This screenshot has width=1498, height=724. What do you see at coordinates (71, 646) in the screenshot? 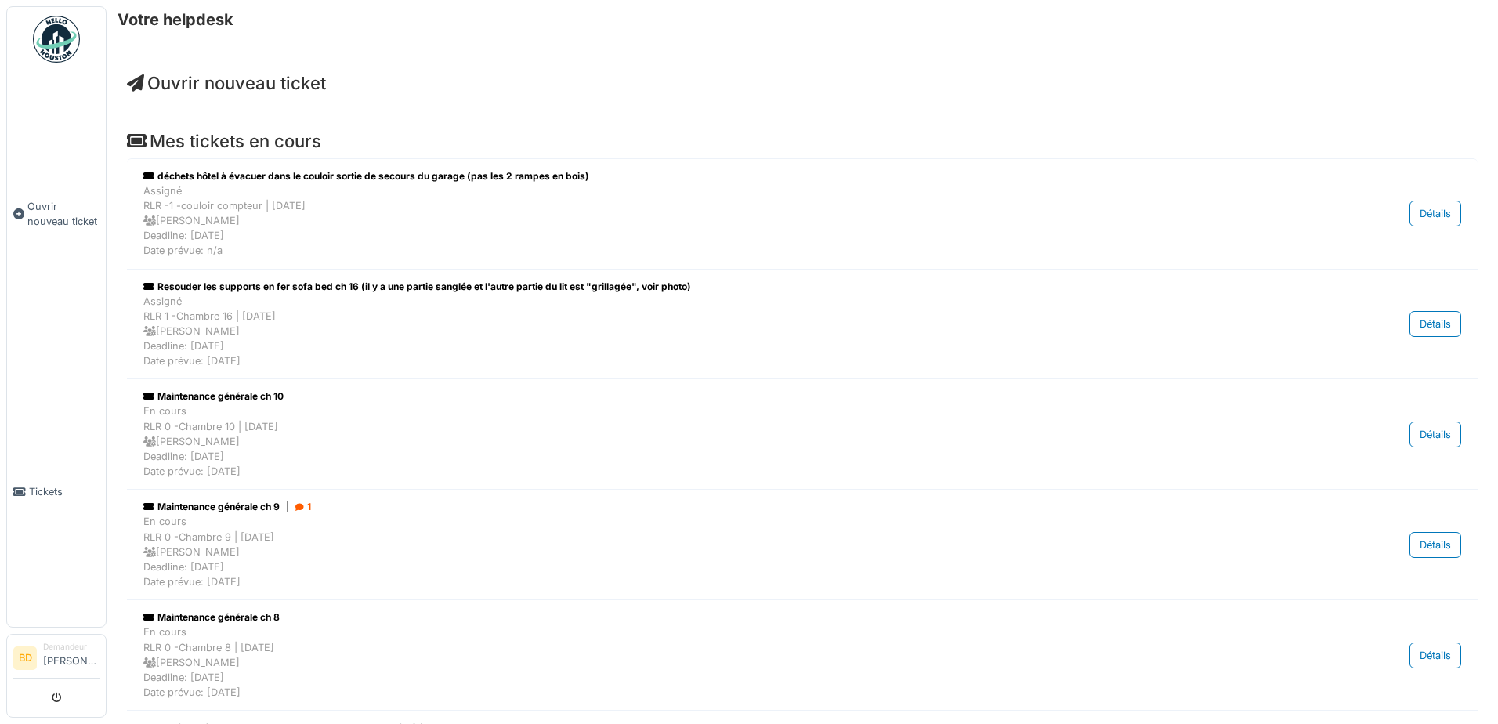
I see `div: Demandeur` at bounding box center [71, 646].